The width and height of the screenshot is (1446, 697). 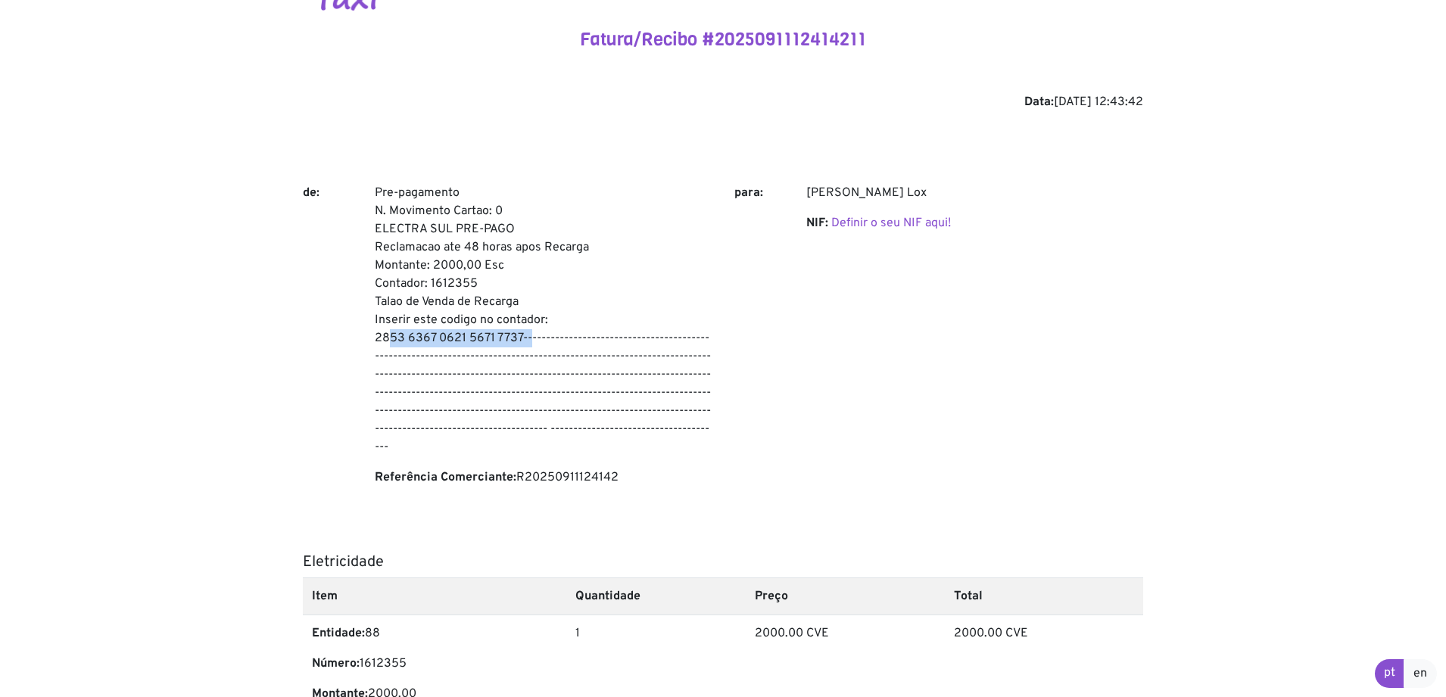 I want to click on th: Preço, so click(x=845, y=596).